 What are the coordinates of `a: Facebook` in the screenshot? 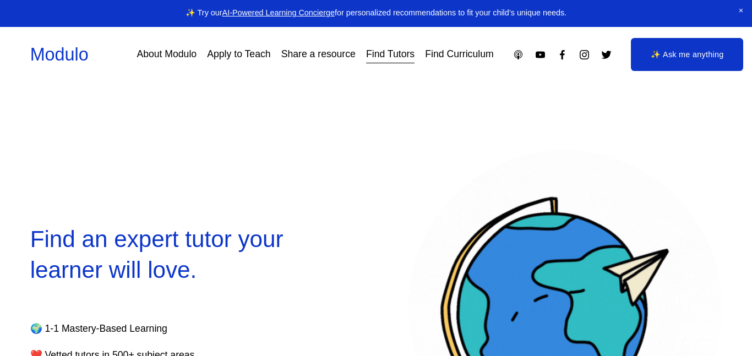 It's located at (562, 55).